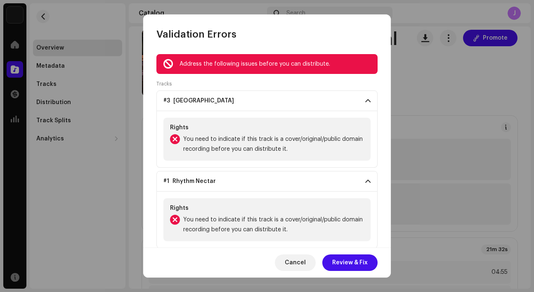 Image resolution: width=534 pixels, height=292 pixels. Describe the element at coordinates (164, 84) in the screenshot. I see `label: Tracks` at that location.